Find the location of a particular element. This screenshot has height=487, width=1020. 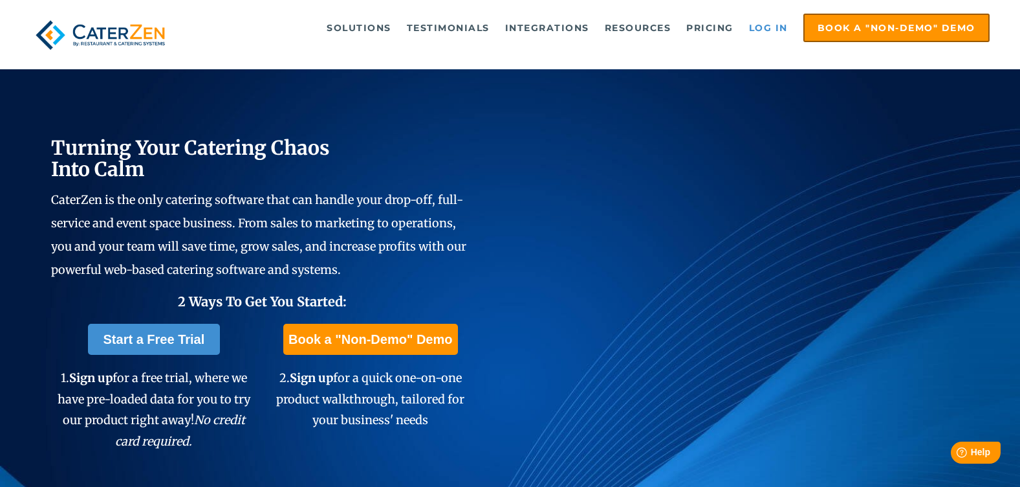

a: Testimonials is located at coordinates (448, 28).